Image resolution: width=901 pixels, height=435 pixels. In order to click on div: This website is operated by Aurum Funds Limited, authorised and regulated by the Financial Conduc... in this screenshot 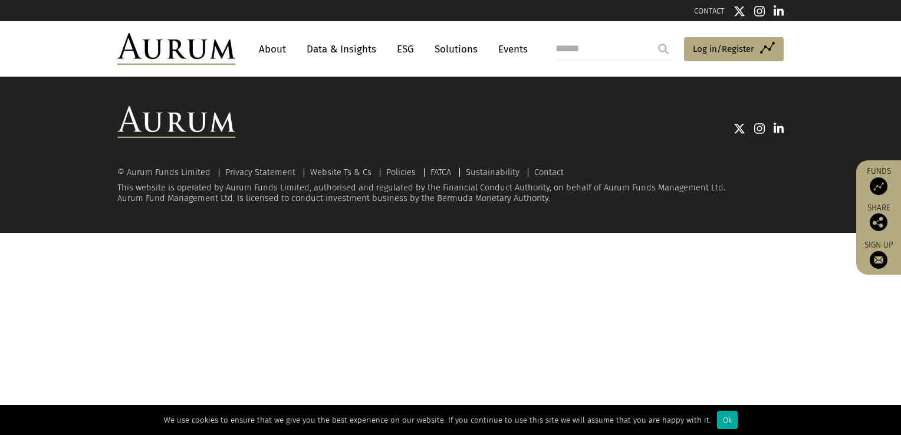, I will do `click(451, 185)`.